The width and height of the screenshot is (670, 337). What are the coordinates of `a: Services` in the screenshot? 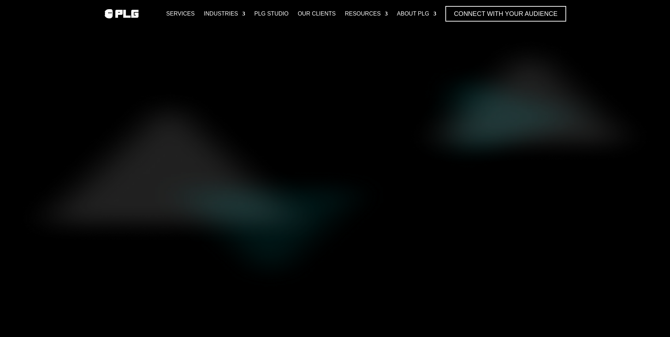 It's located at (180, 14).